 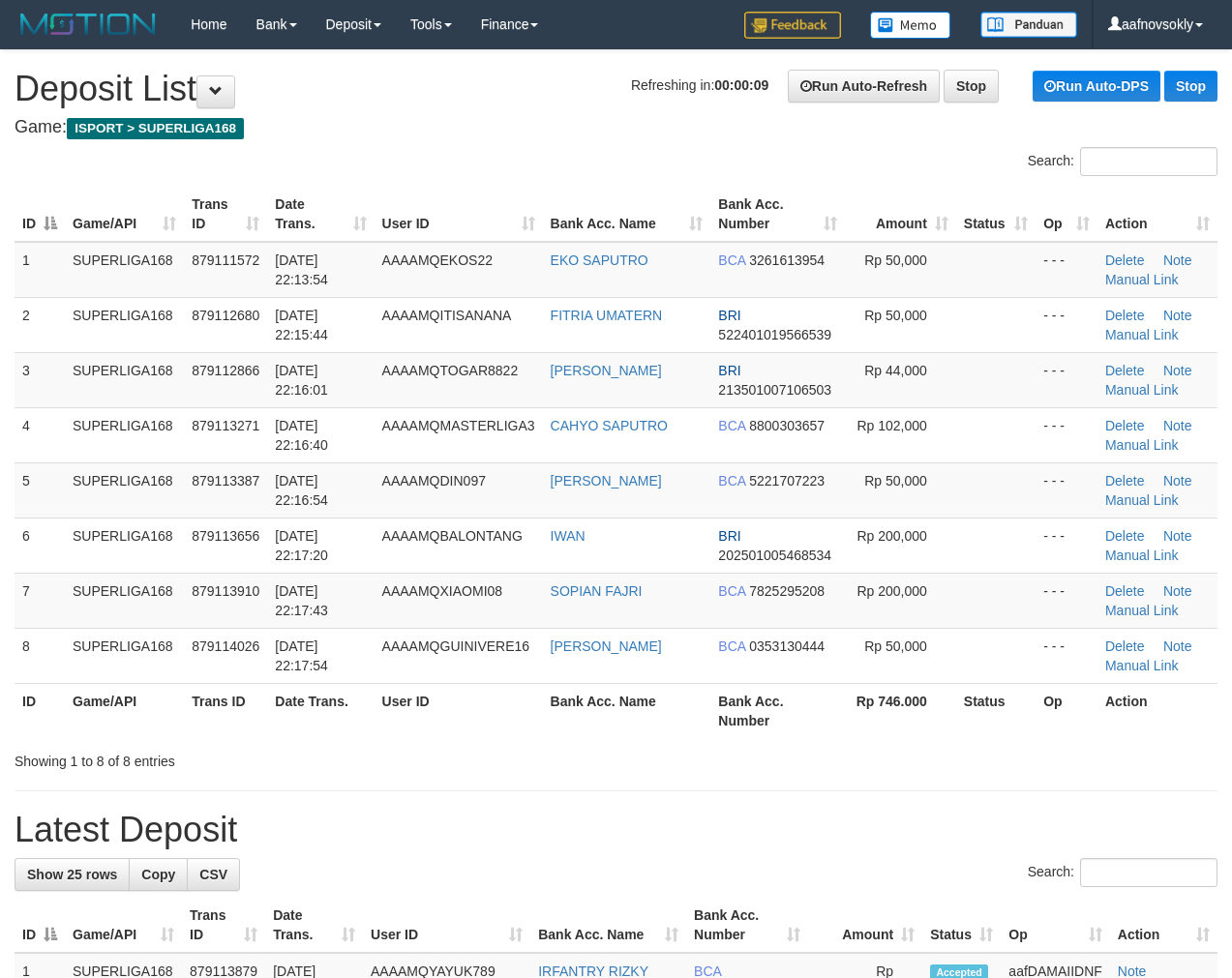 What do you see at coordinates (450, 370) in the screenshot?
I see `span: AAAAMQTOGAR8822` at bounding box center [450, 370].